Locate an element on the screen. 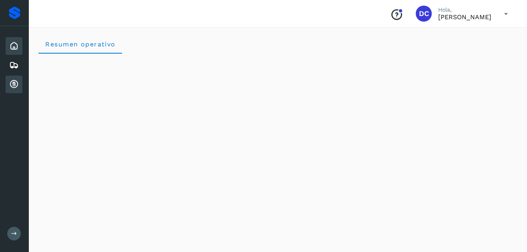 The width and height of the screenshot is (527, 252). div: Cuentas por cobrar is located at coordinates (14, 85).